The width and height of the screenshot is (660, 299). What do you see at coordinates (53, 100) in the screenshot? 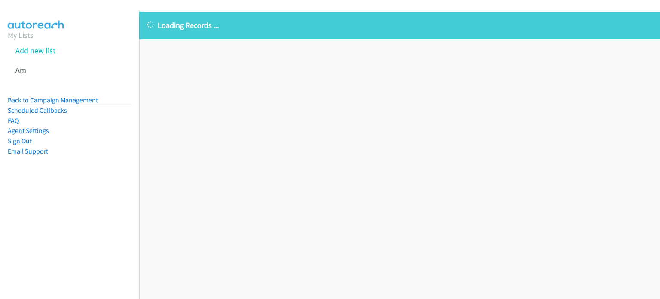
I see `a: Back to Campaign Management` at bounding box center [53, 100].